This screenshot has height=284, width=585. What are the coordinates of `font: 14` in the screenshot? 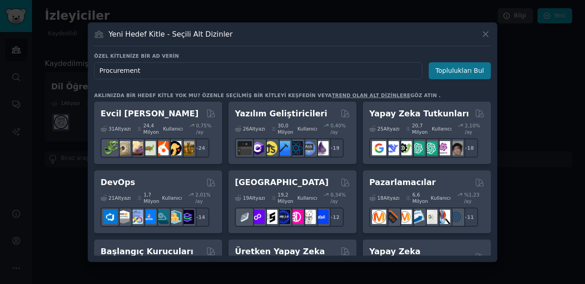 It's located at (202, 217).